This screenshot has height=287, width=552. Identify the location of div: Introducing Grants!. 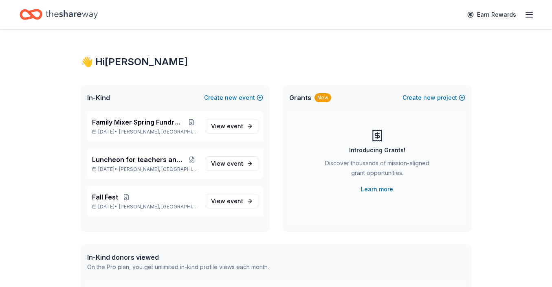
(377, 150).